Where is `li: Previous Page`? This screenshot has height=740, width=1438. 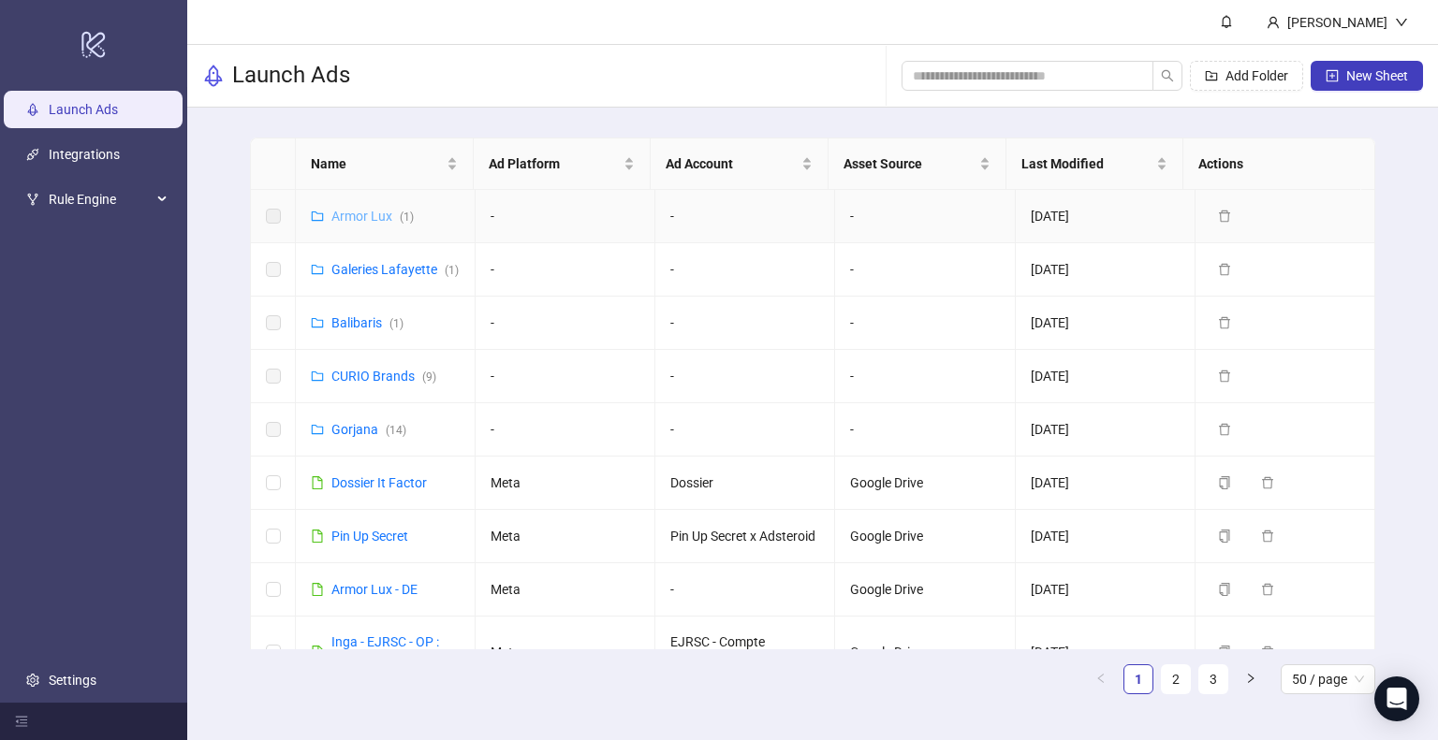 li: Previous Page is located at coordinates (1101, 679).